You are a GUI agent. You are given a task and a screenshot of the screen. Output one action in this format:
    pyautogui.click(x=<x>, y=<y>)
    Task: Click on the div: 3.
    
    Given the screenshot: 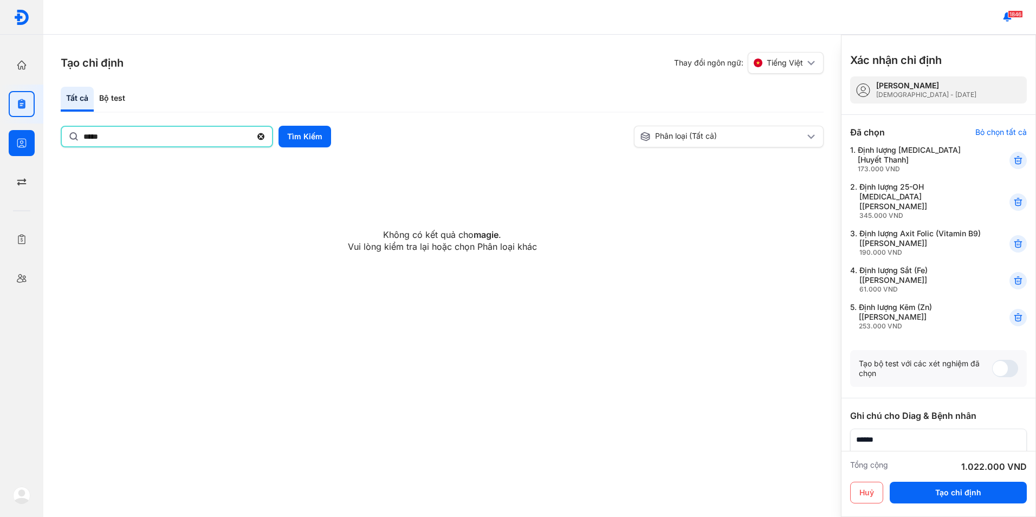 What is the action you would take?
    pyautogui.click(x=916, y=243)
    